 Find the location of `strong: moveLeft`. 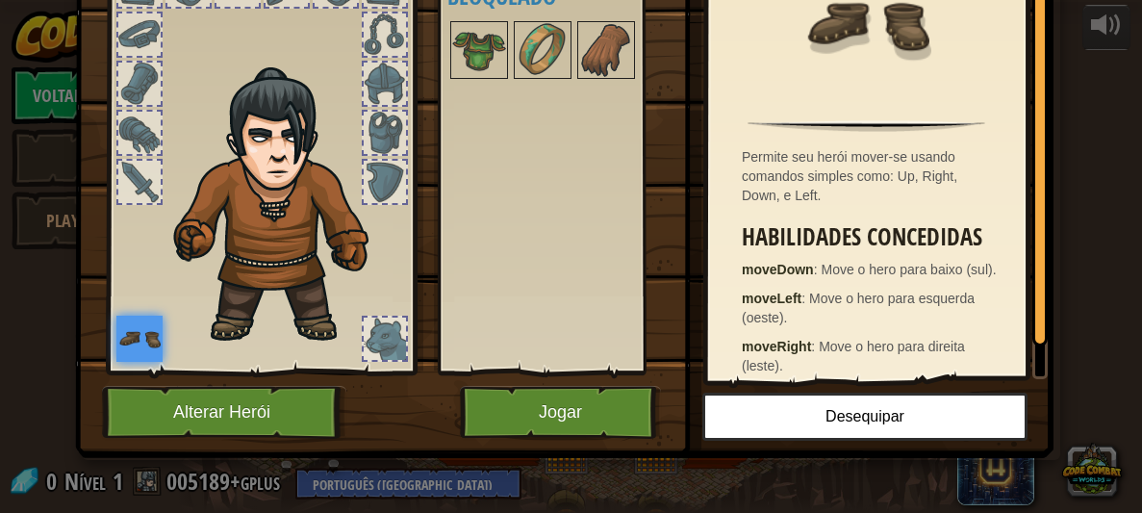

strong: moveLeft is located at coordinates (771, 298).